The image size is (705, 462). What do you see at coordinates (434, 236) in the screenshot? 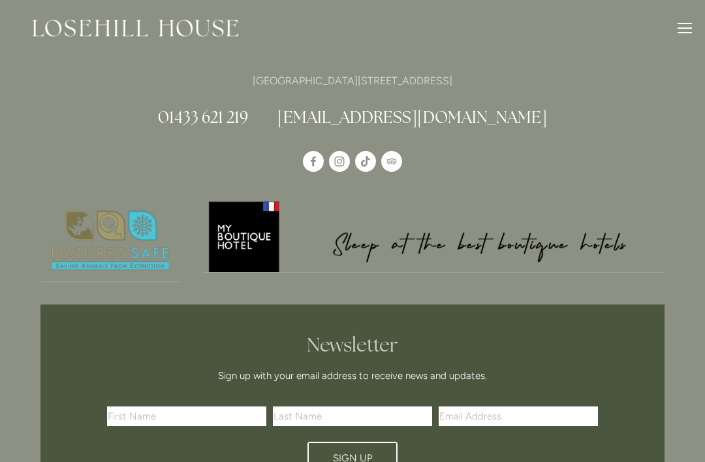
I see `a: My Boutique Hotel - Logo` at bounding box center [434, 236].